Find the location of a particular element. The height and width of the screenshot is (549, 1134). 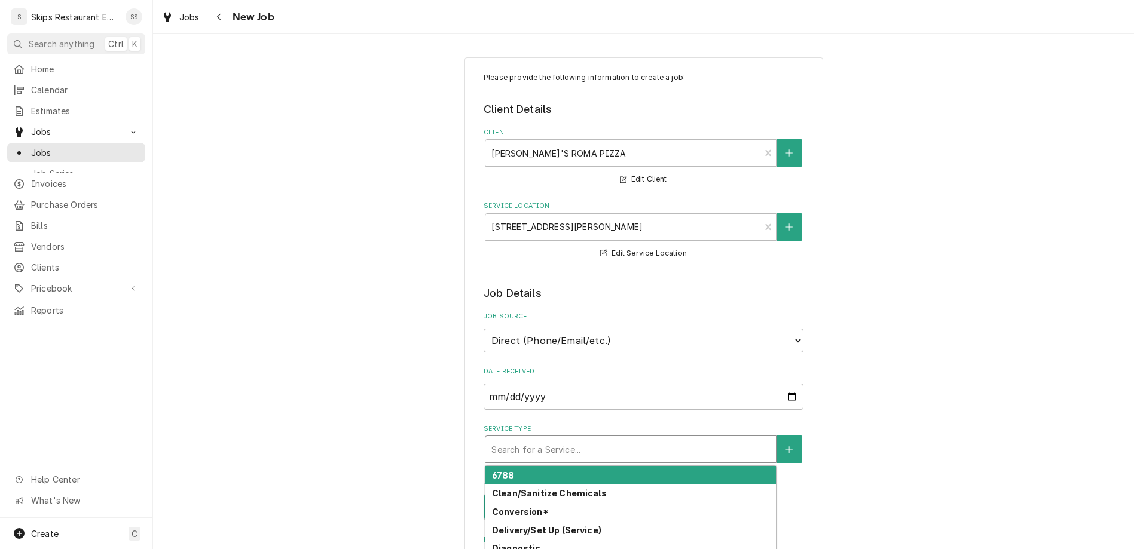

strong: 6788 is located at coordinates (503, 475).